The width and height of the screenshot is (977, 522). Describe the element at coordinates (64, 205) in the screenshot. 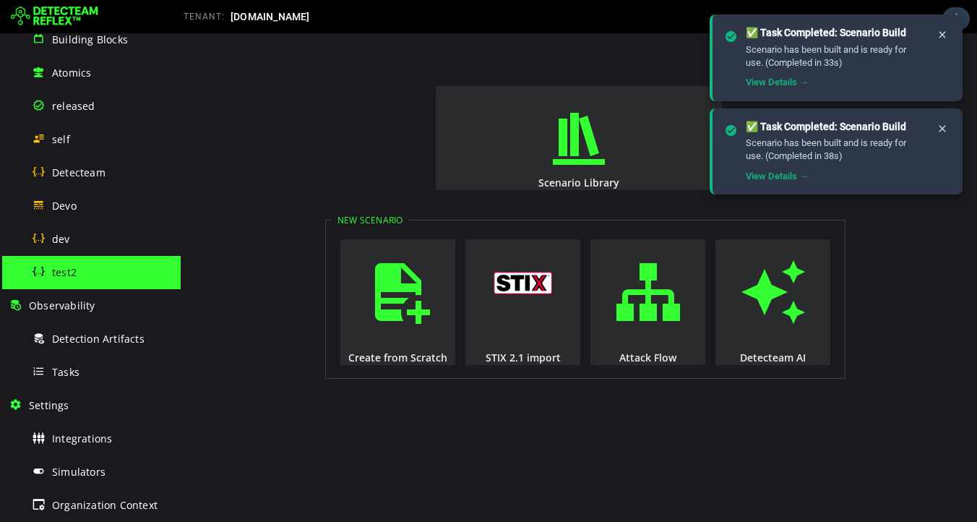

I see `span: Devo` at that location.